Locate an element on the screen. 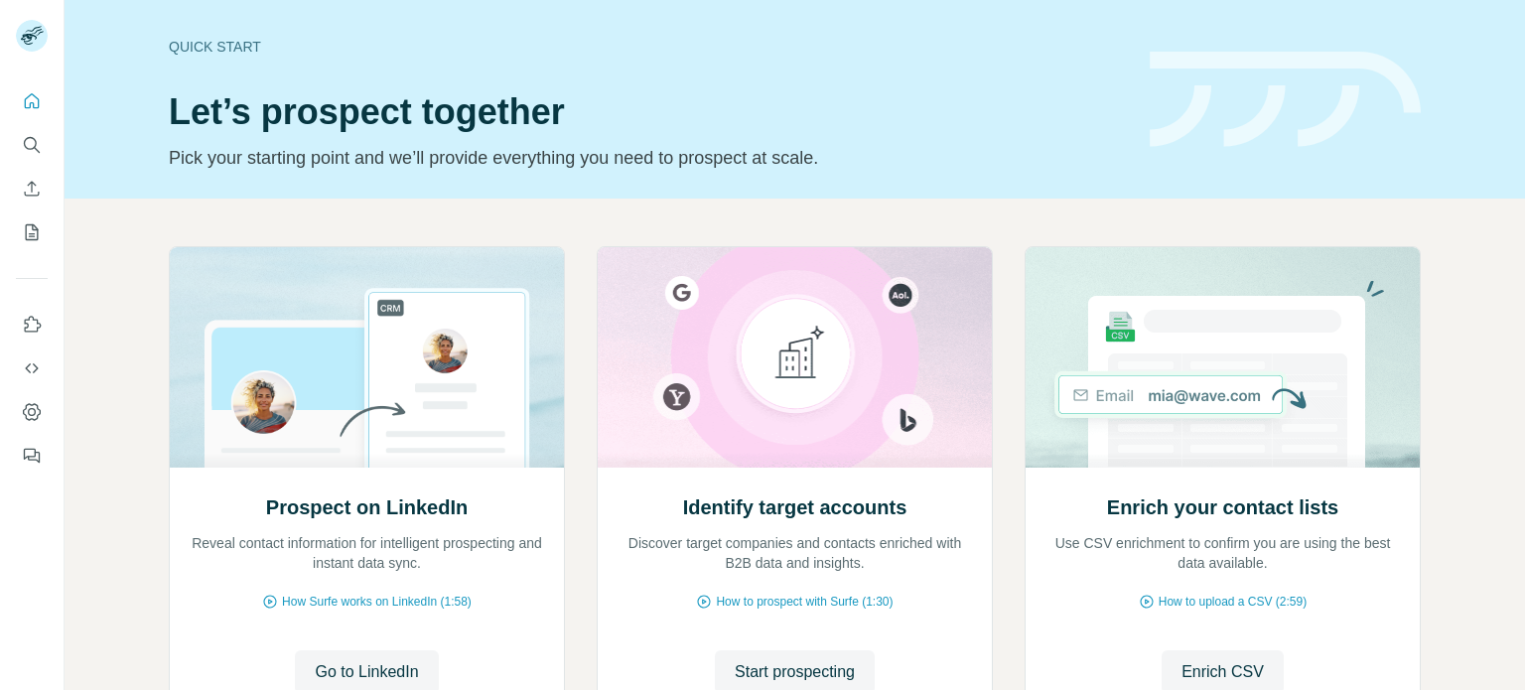  button: Use Surfe API is located at coordinates (32, 368).